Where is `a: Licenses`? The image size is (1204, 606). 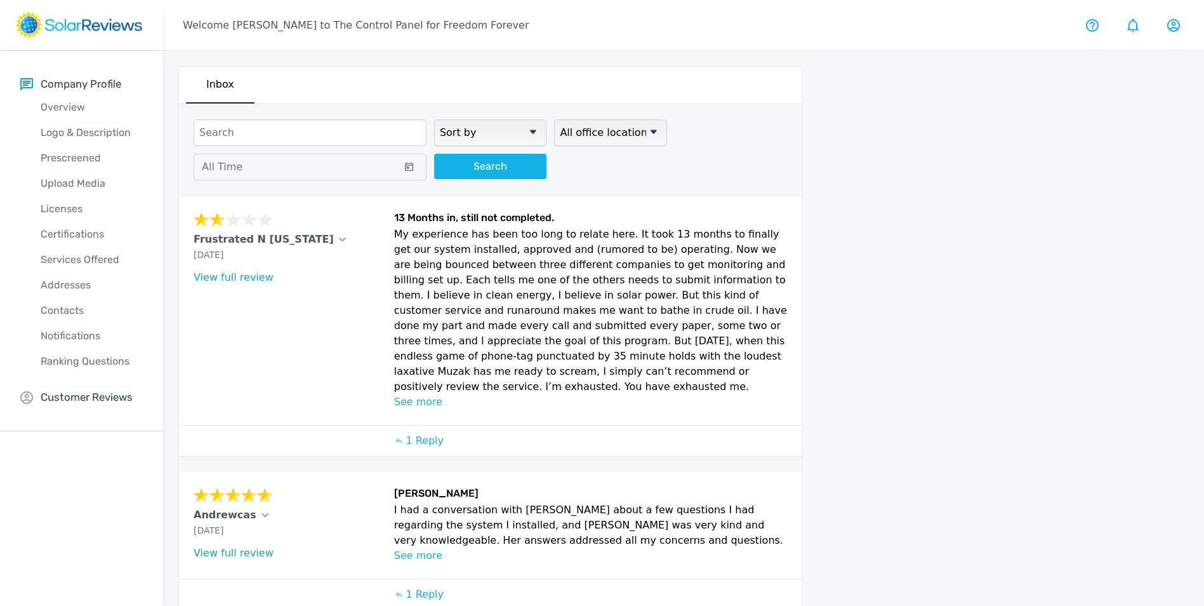
a: Licenses is located at coordinates (91, 209).